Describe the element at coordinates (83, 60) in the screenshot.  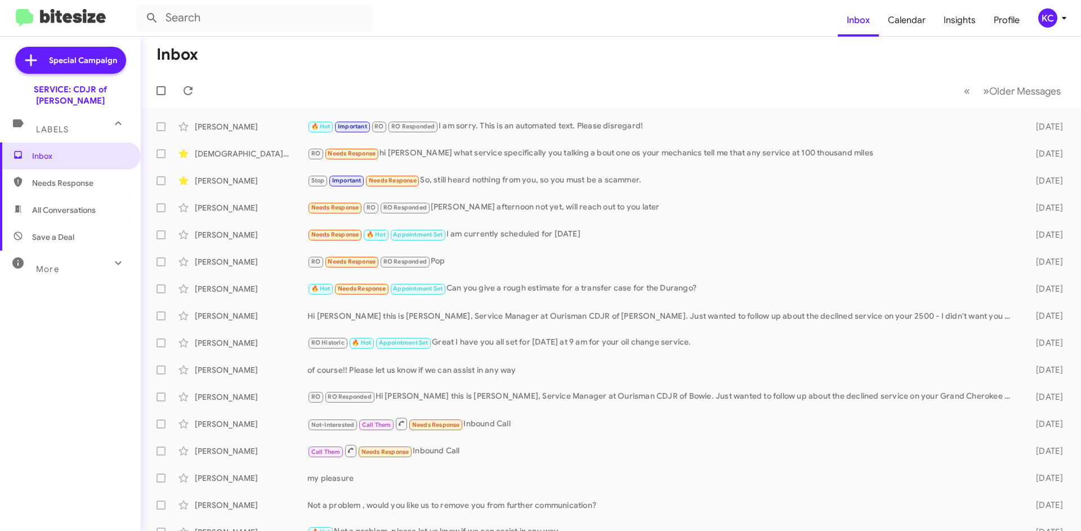
I see `span: Special Campaign` at that location.